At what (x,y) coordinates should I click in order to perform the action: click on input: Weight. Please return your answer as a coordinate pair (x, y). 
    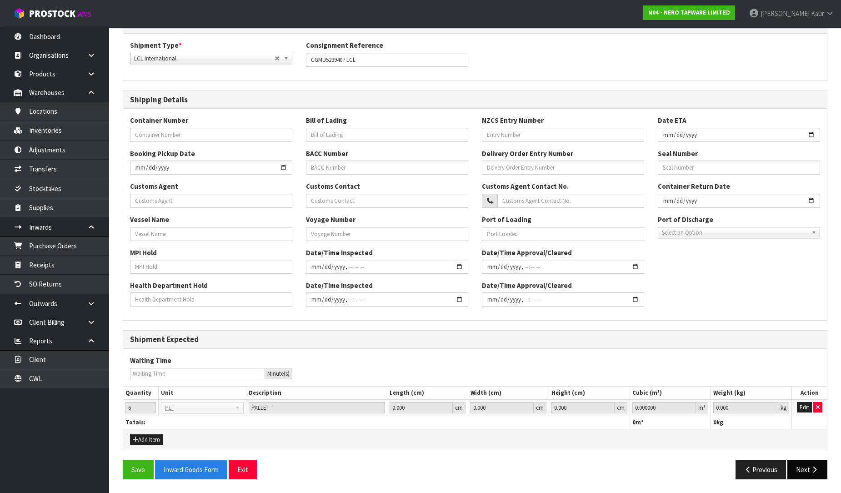
    Looking at the image, I should click on (745, 407).